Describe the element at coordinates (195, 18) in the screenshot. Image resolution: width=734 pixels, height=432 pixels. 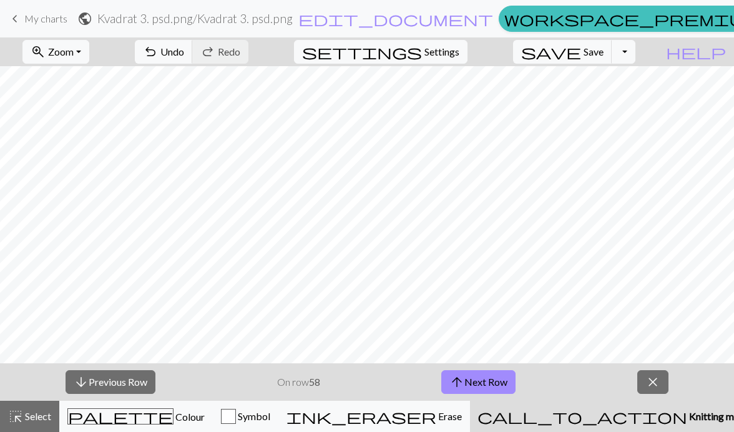
I see `h2: Kvadrat 3. psd.png / Kvadrat 3. psd.png` at that location.